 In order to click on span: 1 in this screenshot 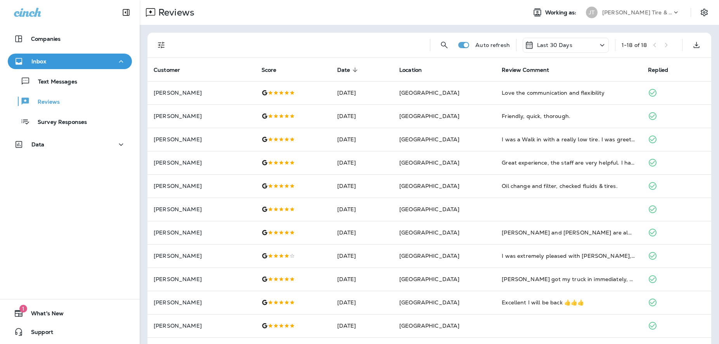, I will do `click(23, 309)`.